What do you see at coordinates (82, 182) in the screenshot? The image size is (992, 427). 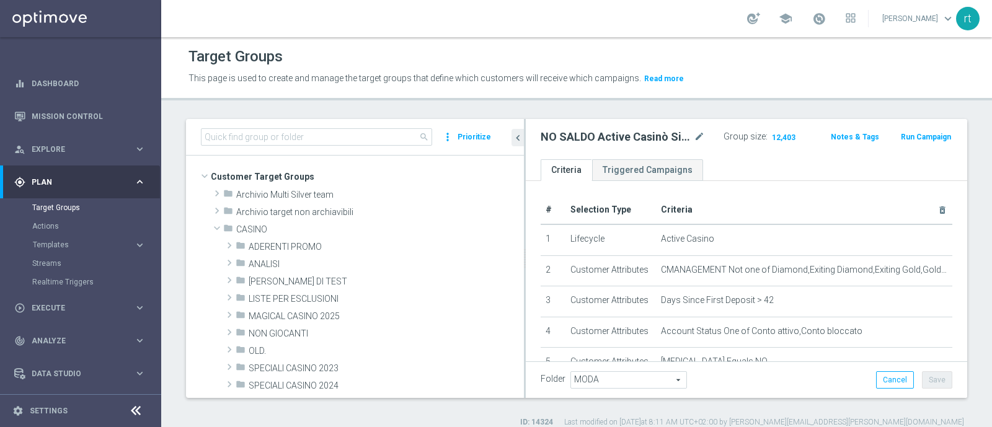 I see `span: Plan` at bounding box center [82, 182].